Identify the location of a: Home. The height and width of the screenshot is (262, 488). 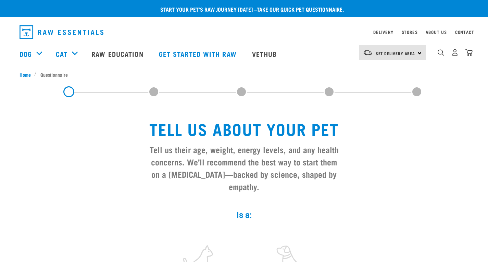
(27, 74).